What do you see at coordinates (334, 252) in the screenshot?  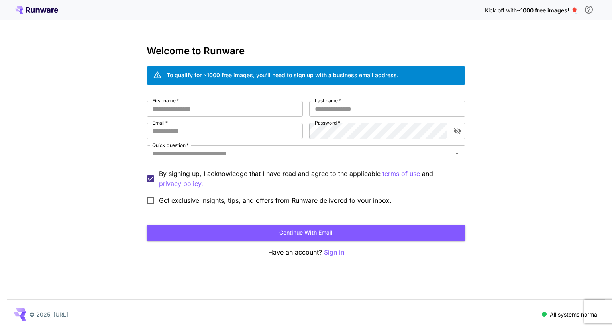 I see `p: Sign in` at bounding box center [334, 252].